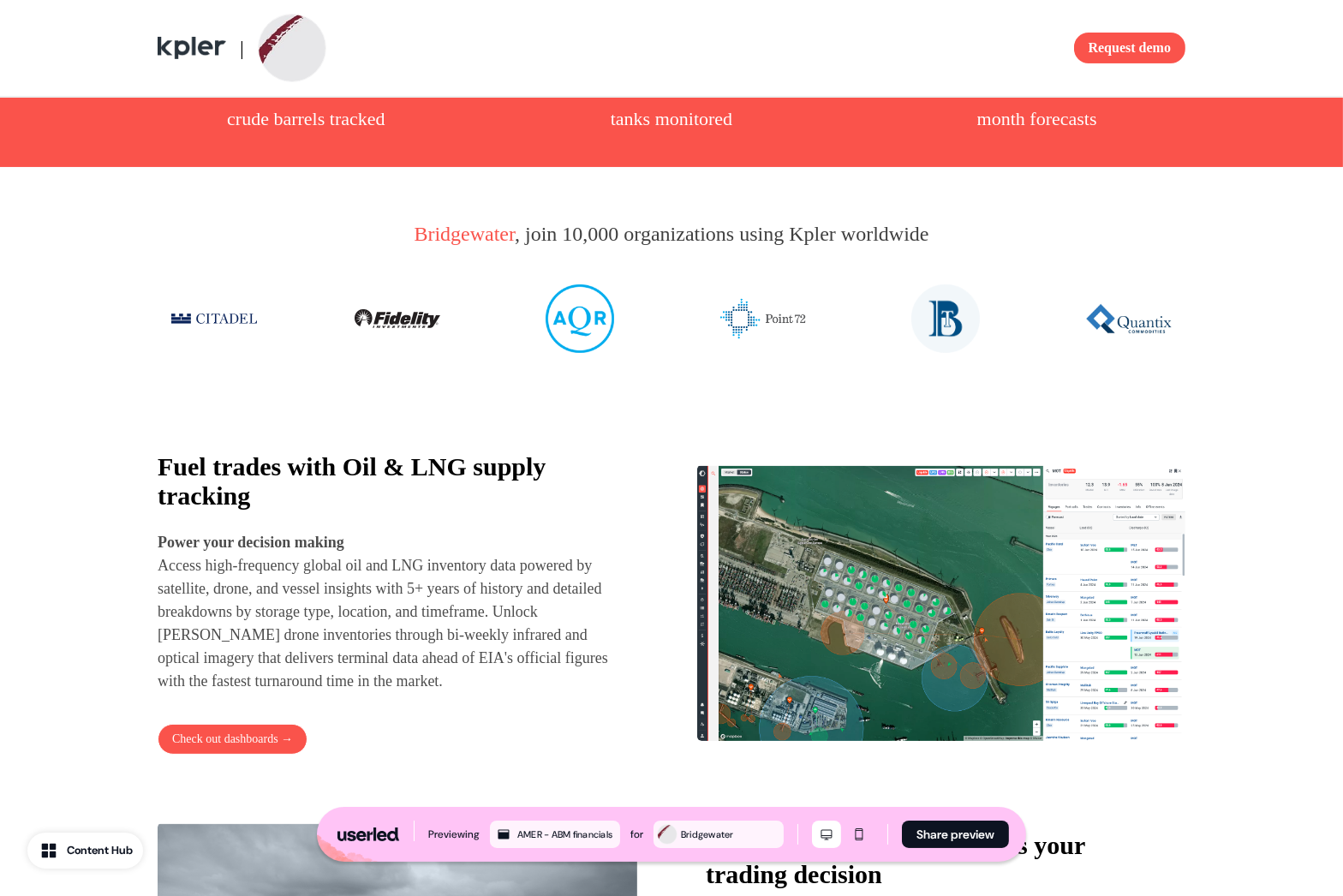 The width and height of the screenshot is (1343, 896). What do you see at coordinates (954, 834) in the screenshot?
I see `button: Share preview` at bounding box center [954, 834].